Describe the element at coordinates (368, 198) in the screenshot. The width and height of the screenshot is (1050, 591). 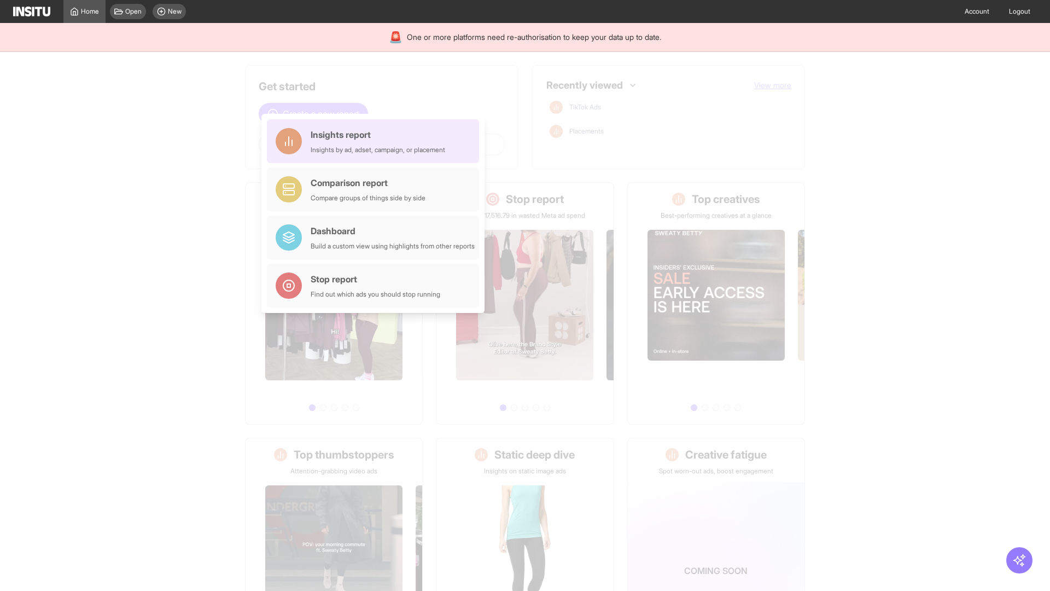
I see `div: Compare groups of things side by side` at that location.